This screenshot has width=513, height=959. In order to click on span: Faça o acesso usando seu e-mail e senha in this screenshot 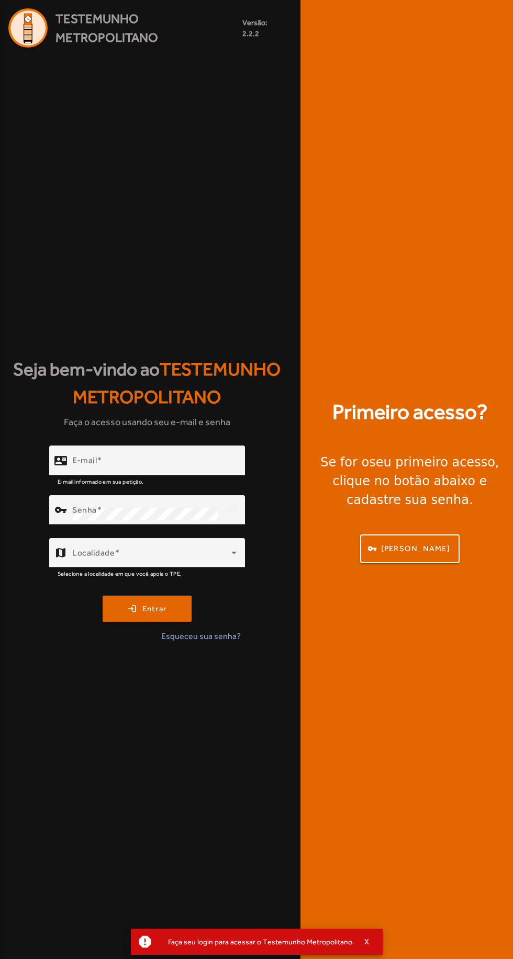, I will do `click(147, 422)`.